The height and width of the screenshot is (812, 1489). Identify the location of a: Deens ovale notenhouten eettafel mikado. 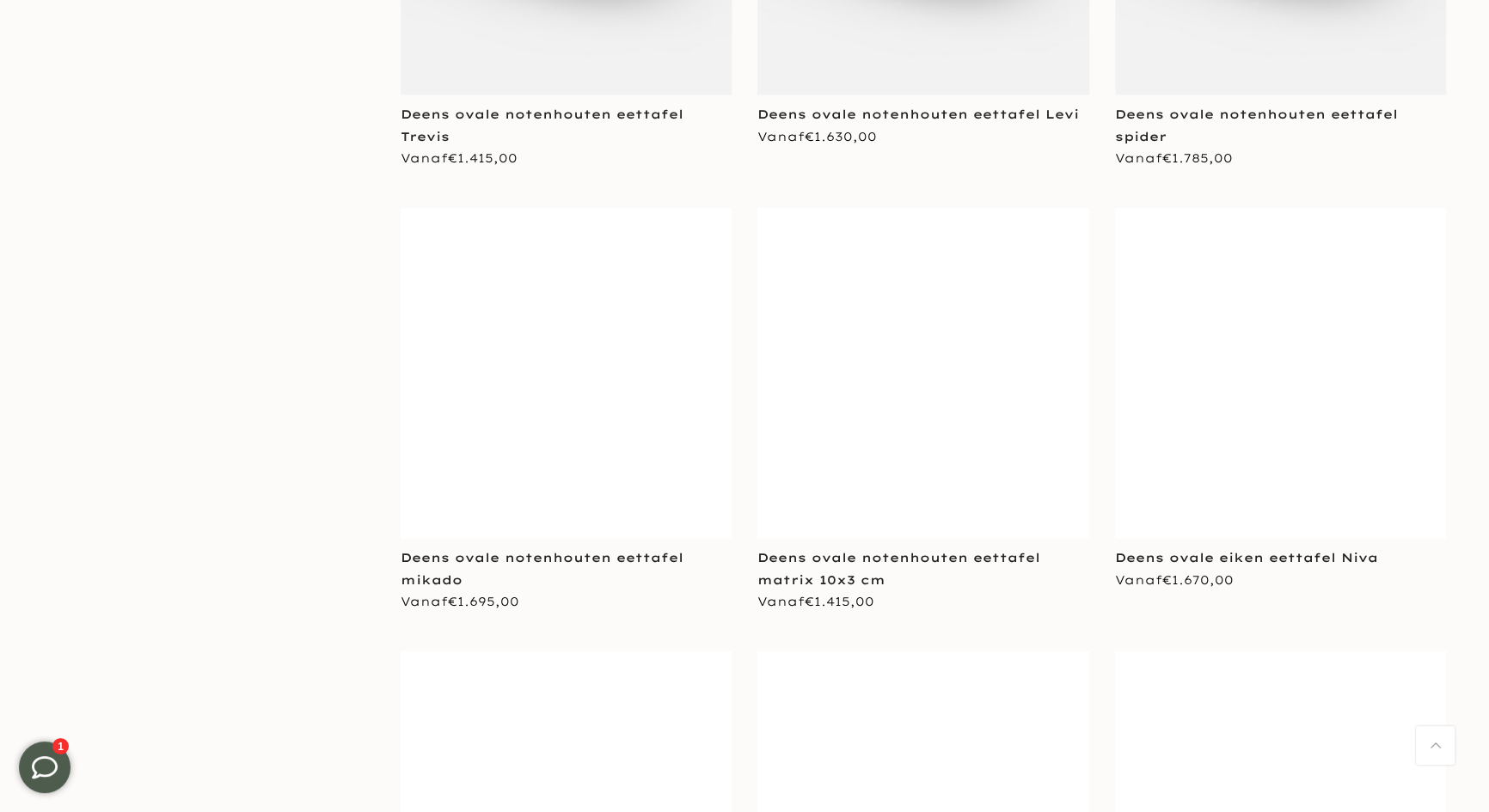
(542, 568).